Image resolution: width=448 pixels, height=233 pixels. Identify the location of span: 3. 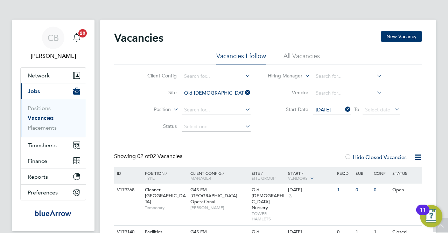
(290, 196).